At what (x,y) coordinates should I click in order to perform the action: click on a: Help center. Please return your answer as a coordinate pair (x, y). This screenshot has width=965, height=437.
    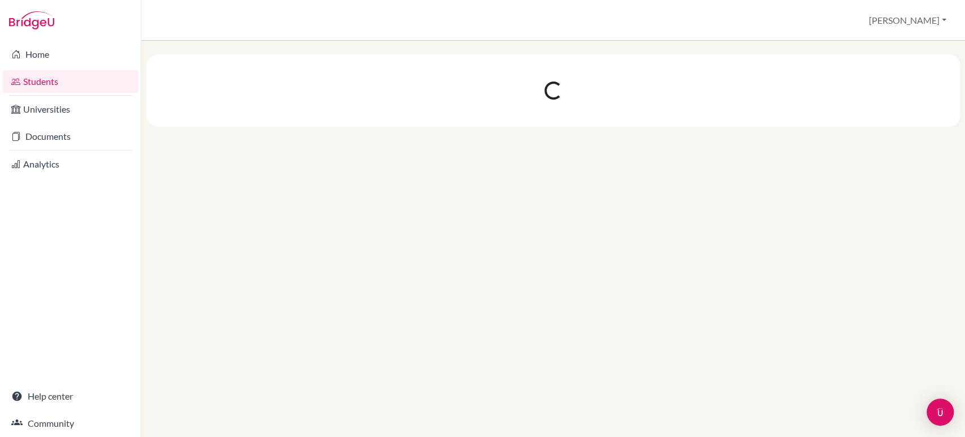
    Looking at the image, I should click on (70, 396).